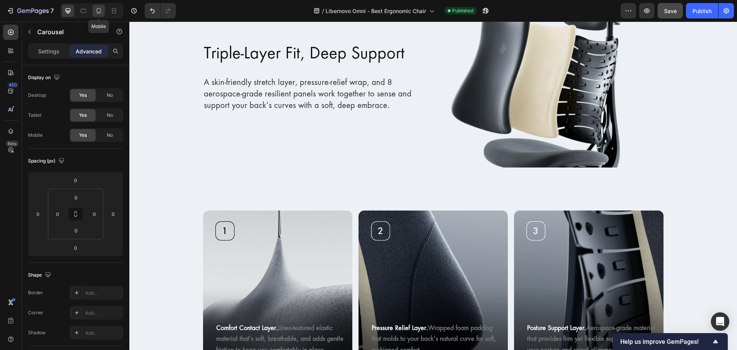 The width and height of the screenshot is (737, 350). What do you see at coordinates (52, 11) in the screenshot?
I see `p: 7` at bounding box center [52, 11].